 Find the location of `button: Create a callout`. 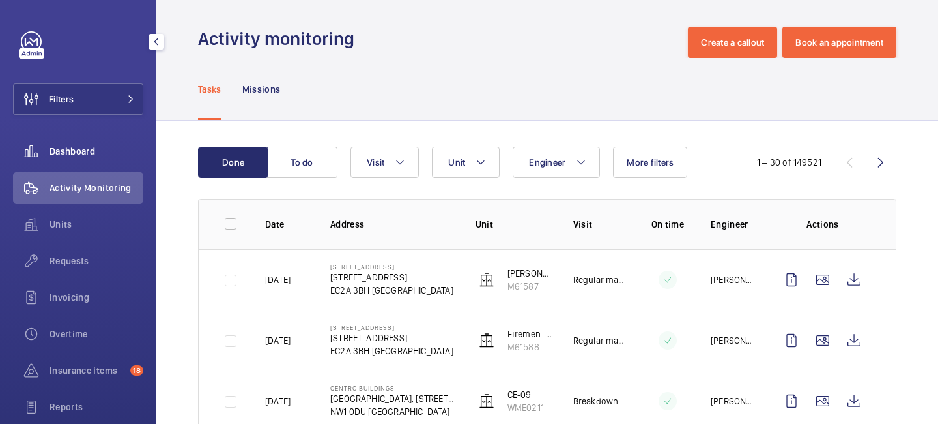

button: Create a callout is located at coordinates (732, 42).